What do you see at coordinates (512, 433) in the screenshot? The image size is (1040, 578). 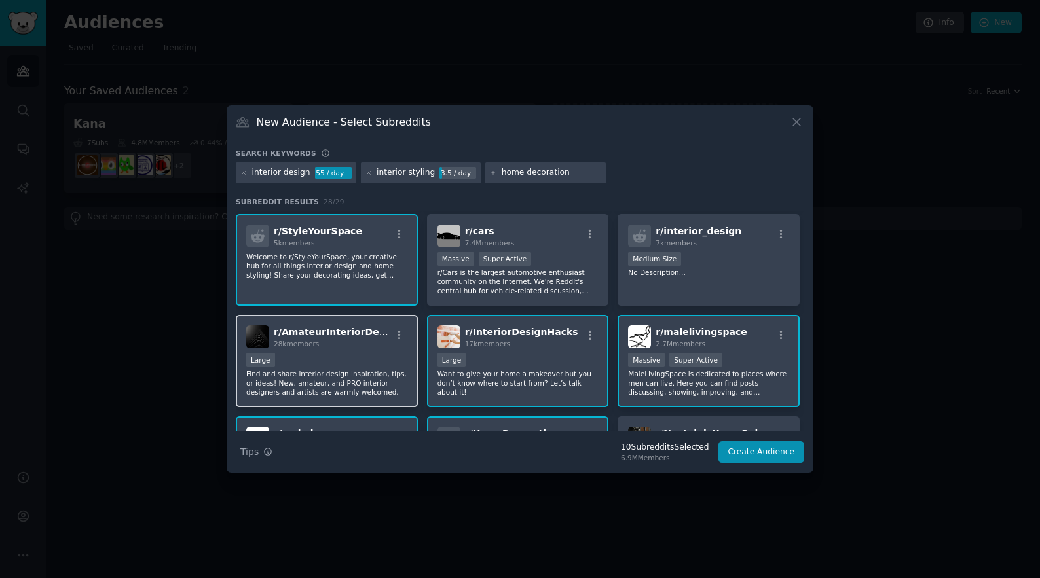 I see `span: r/ HomeDecorating` at bounding box center [512, 433].